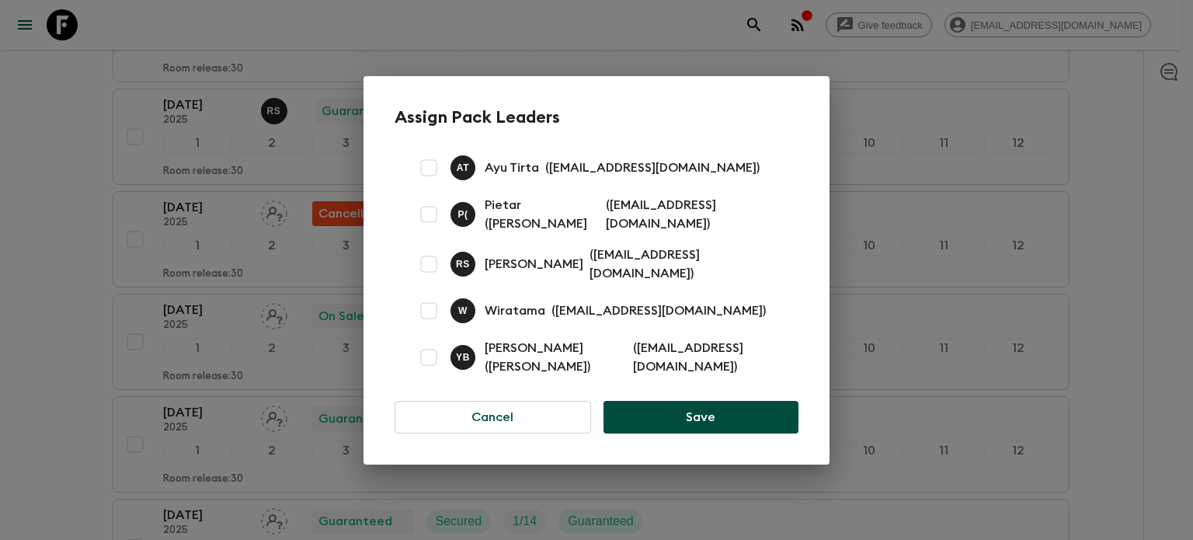 The image size is (1193, 540). Describe the element at coordinates (492, 417) in the screenshot. I see `button: Cancel` at that location.